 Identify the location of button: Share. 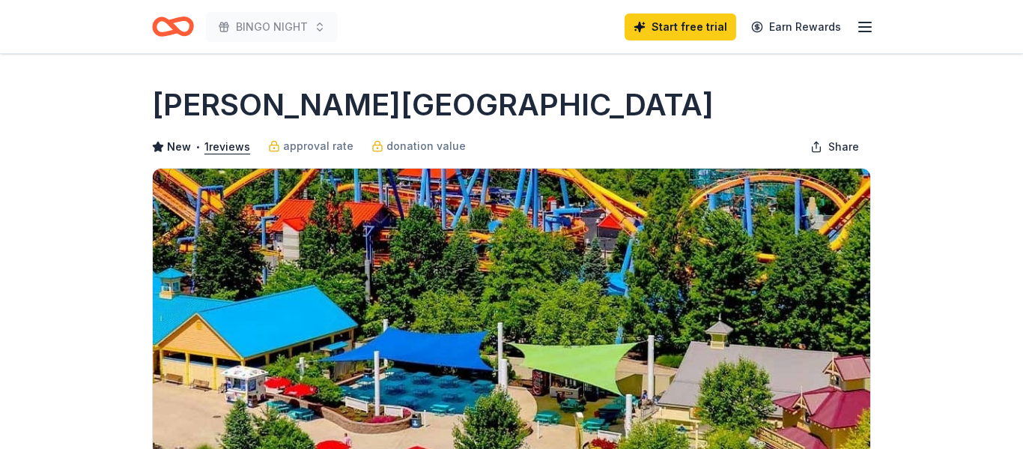
(834, 147).